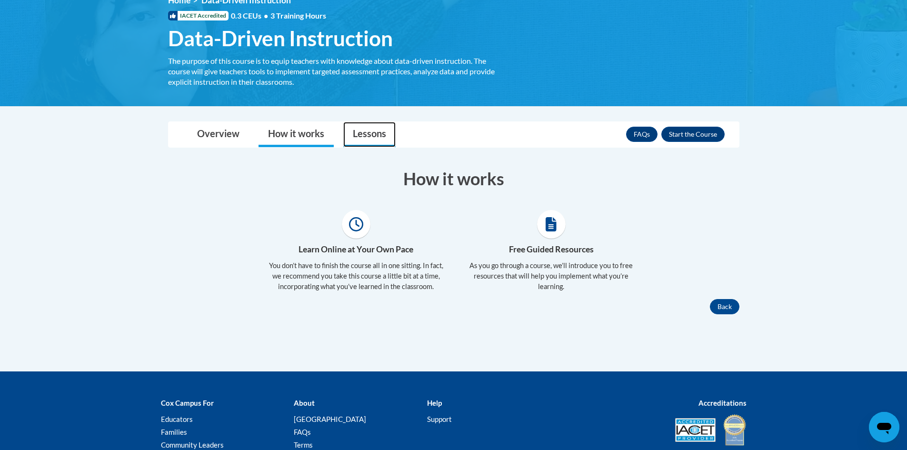 This screenshot has height=450, width=907. What do you see at coordinates (174, 432) in the screenshot?
I see `a: Families` at bounding box center [174, 432].